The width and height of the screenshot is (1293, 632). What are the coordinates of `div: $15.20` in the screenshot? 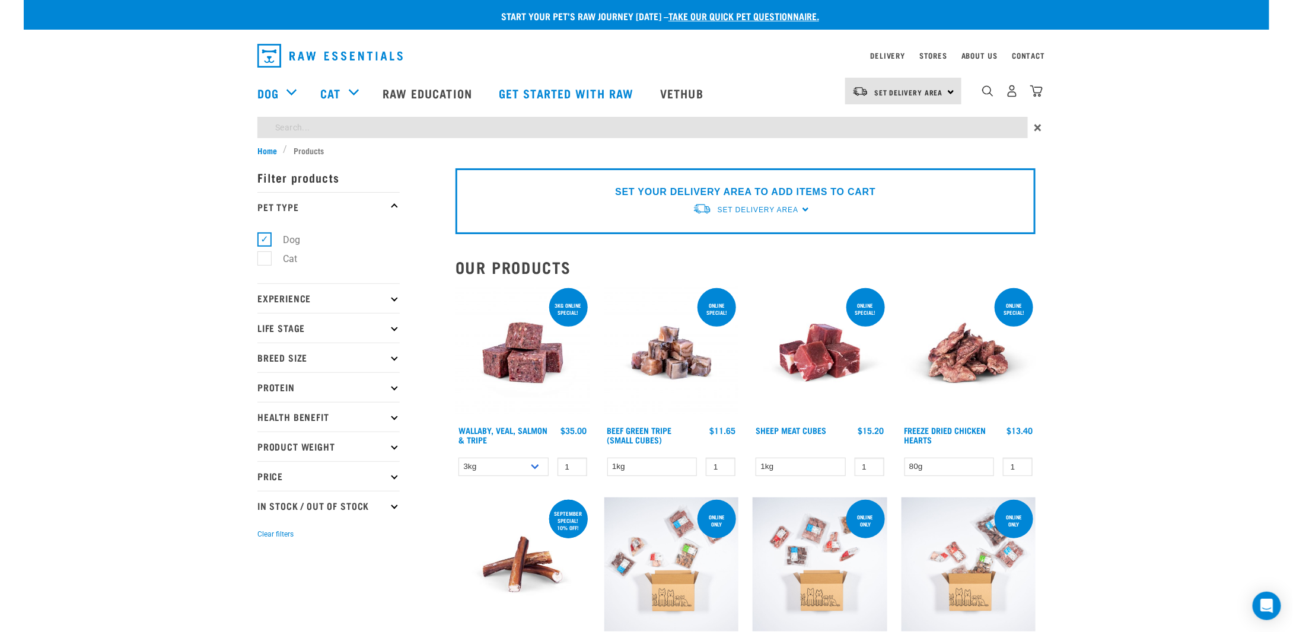 It's located at (871, 431).